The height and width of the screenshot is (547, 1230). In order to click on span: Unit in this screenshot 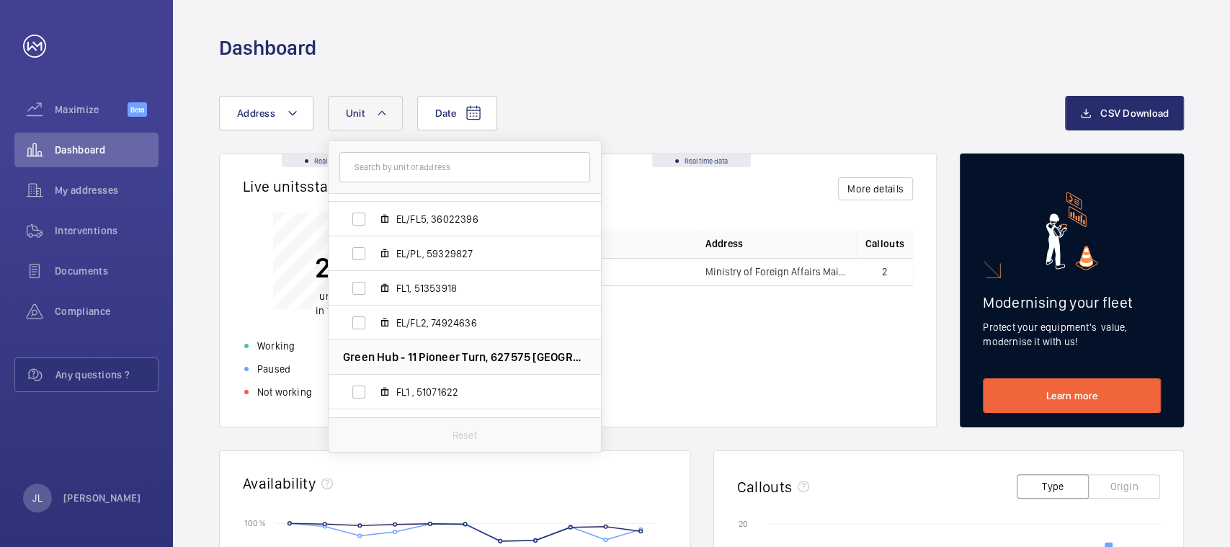, I will do `click(355, 113)`.